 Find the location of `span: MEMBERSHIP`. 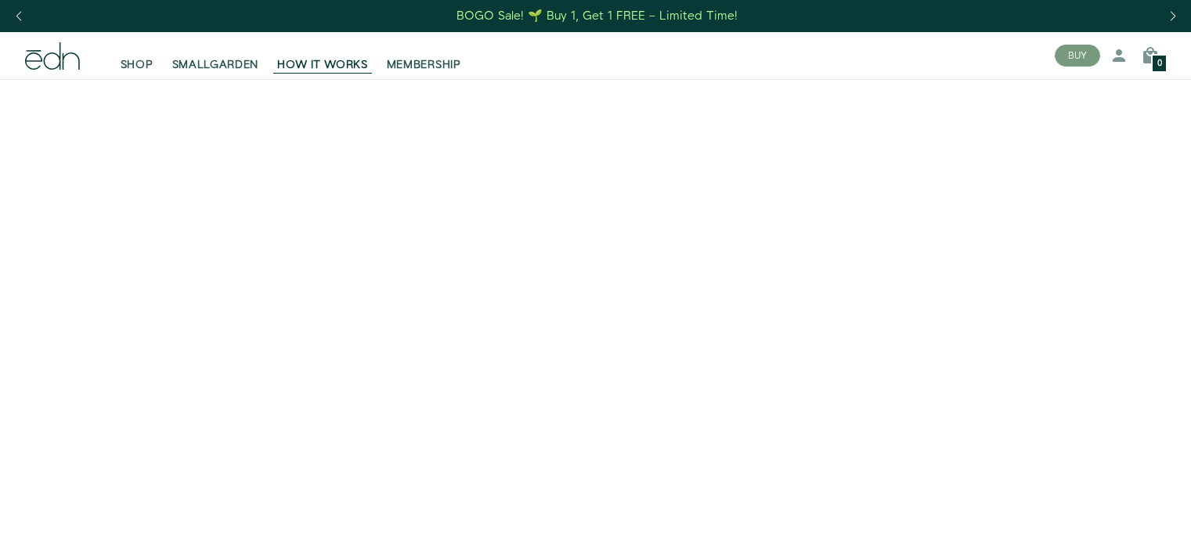

span: MEMBERSHIP is located at coordinates (424, 65).